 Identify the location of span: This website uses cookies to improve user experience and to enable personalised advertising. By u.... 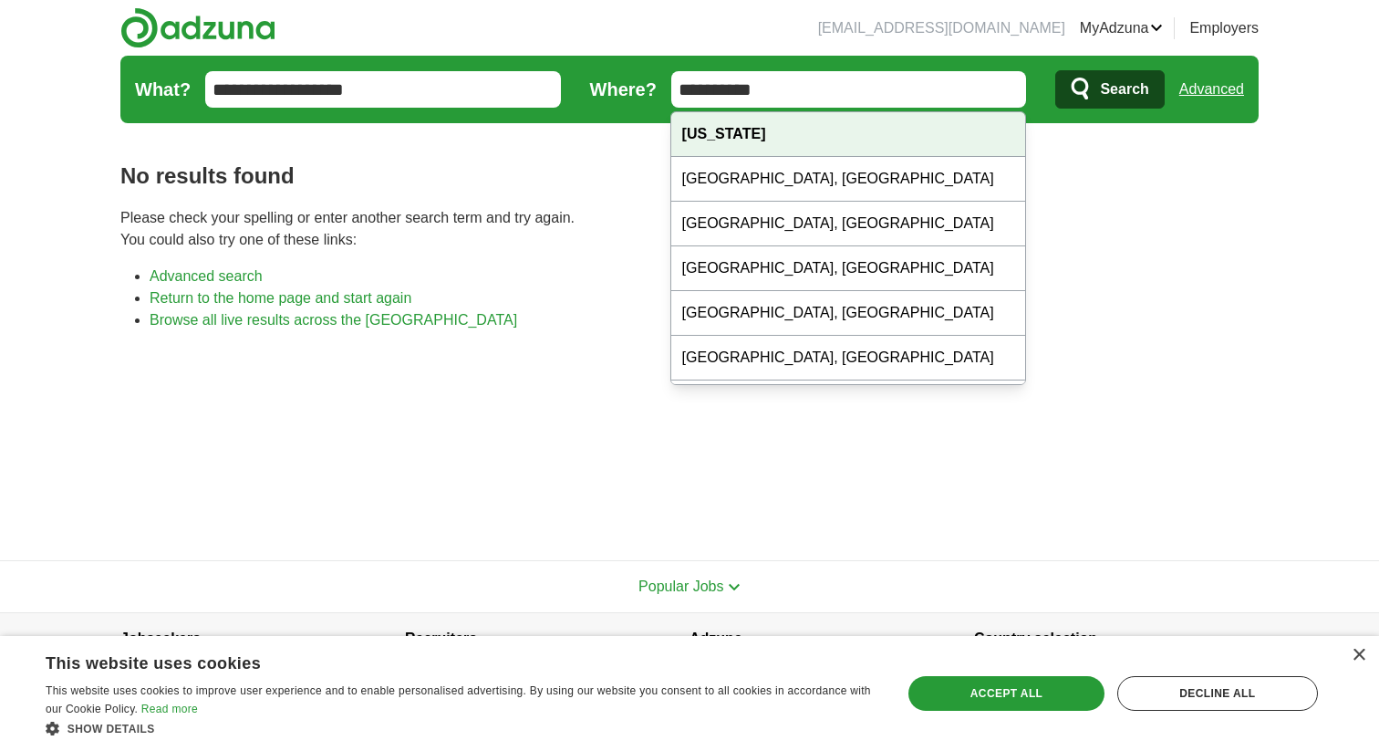
(458, 700).